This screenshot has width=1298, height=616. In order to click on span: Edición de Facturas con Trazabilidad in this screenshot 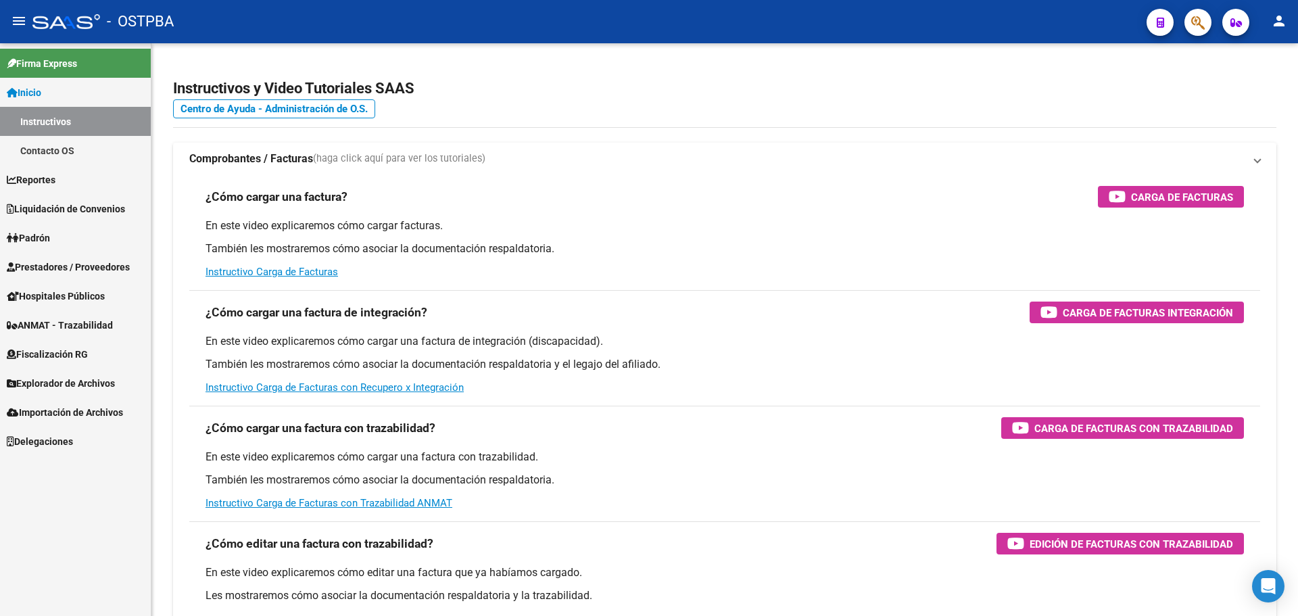, I will do `click(1131, 544)`.